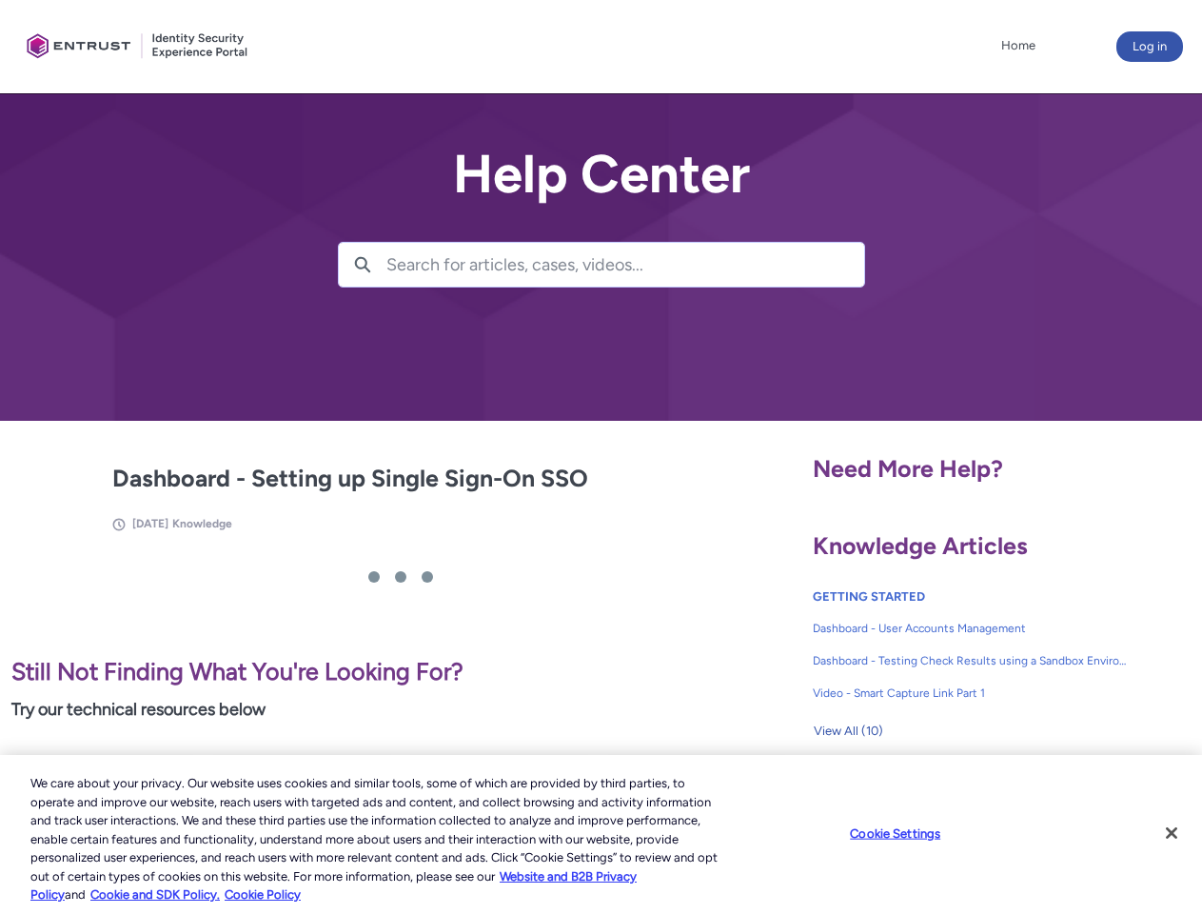 This screenshot has width=1202, height=914. Describe the element at coordinates (1018, 46) in the screenshot. I see `a: Home` at that location.